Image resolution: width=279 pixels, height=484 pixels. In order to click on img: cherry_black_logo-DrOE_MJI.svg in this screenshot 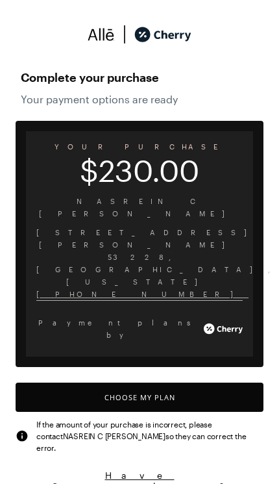, I will do `click(163, 34)`.